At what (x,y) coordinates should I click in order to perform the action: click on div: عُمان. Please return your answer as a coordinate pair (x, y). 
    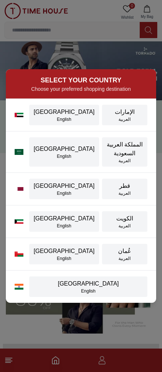
    Looking at the image, I should click on (125, 251).